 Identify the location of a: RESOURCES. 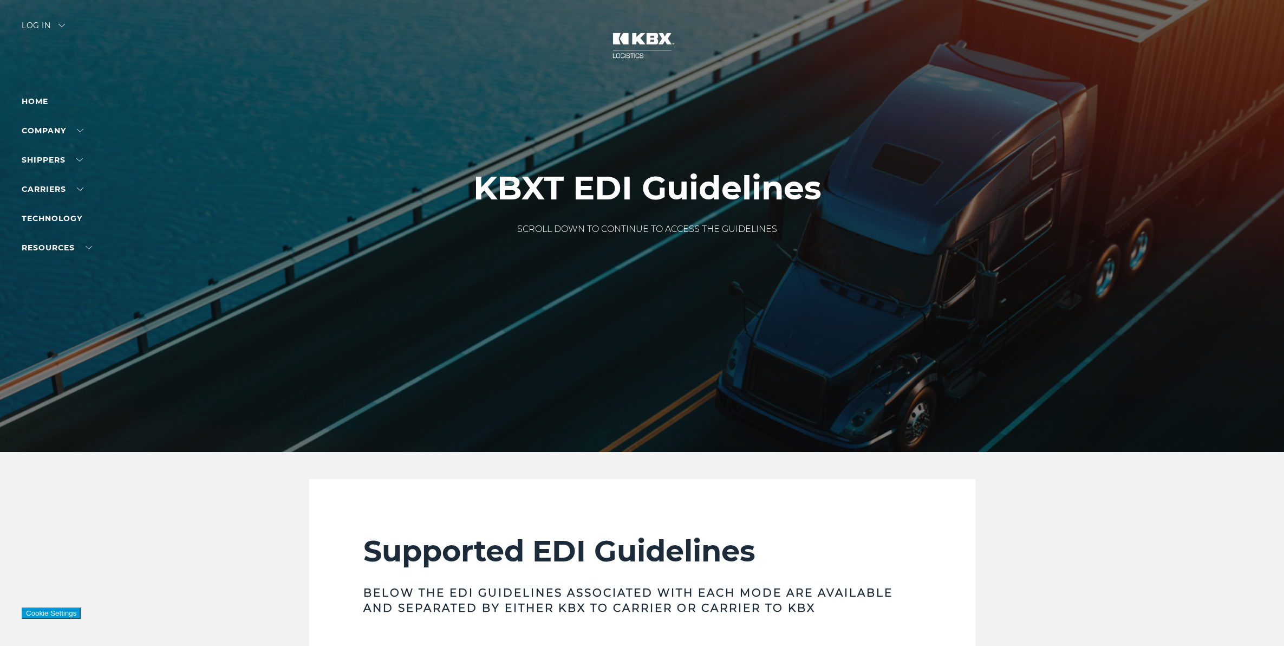
(57, 248).